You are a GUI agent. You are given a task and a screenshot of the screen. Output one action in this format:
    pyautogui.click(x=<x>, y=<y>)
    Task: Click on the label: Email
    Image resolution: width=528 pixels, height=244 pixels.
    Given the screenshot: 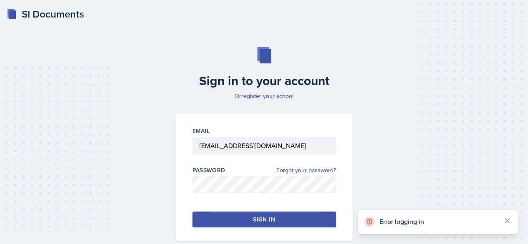 What is the action you would take?
    pyautogui.click(x=201, y=131)
    